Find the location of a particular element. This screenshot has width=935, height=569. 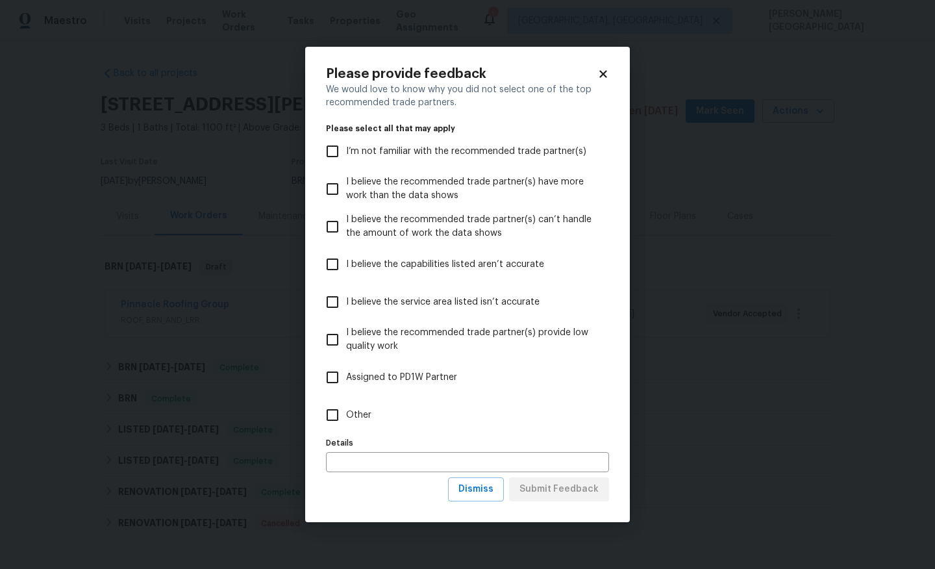

span: I’m not familiar with the recommended trade partner(s) is located at coordinates (466, 151).